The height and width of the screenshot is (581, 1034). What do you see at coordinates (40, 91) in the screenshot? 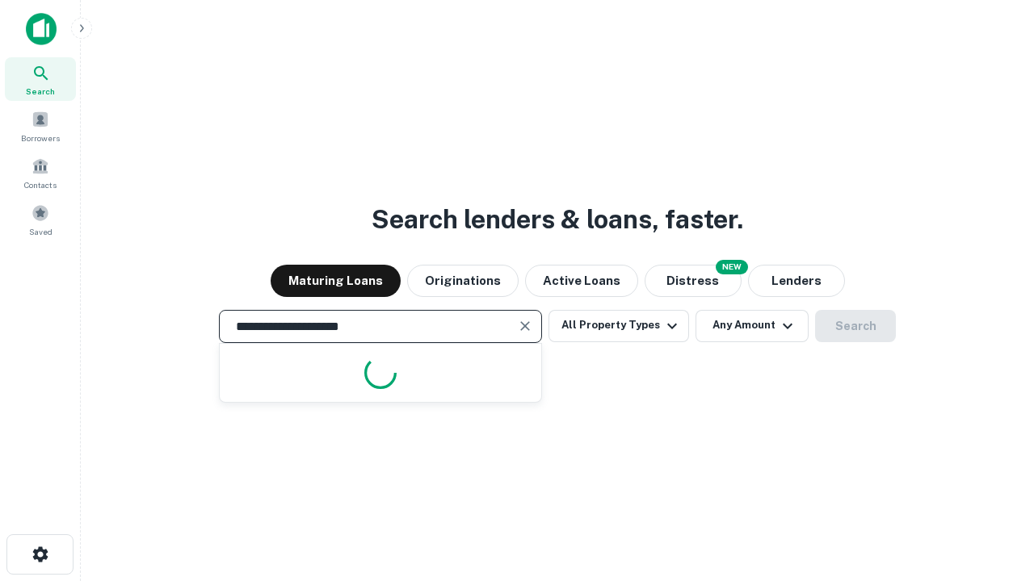
I see `span: Search` at bounding box center [40, 91].